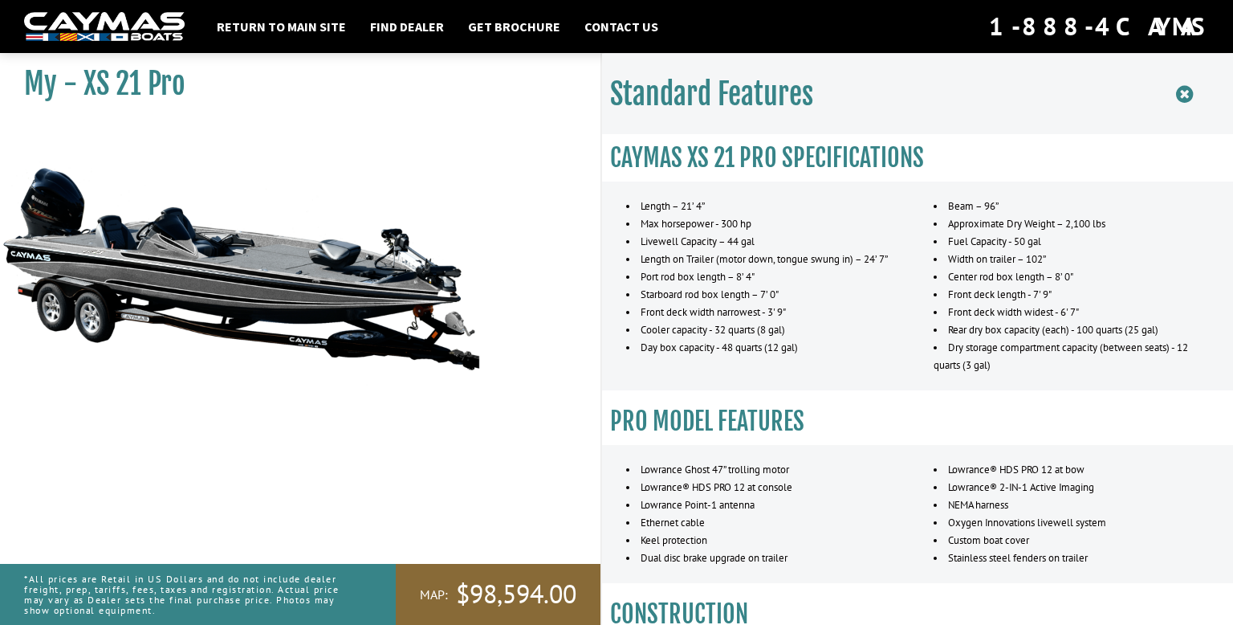  I want to click on li: NEMA harness, so click(1071, 505).